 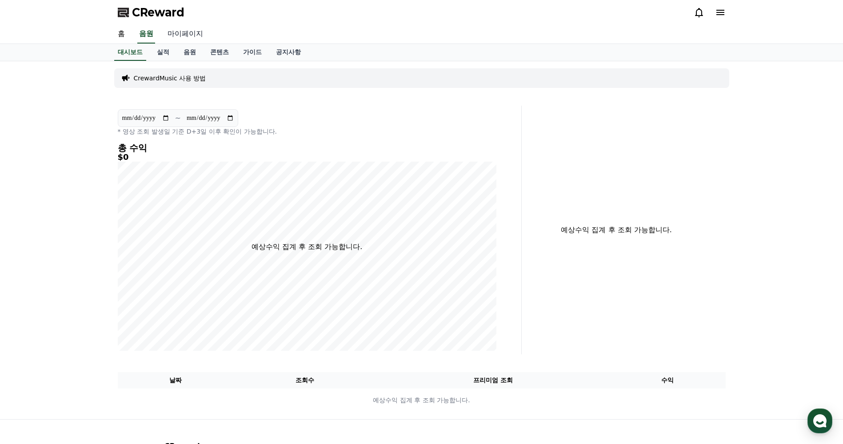 I want to click on a: 가이드, so click(x=252, y=52).